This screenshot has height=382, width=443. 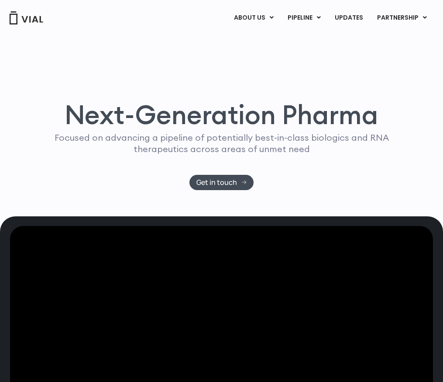 I want to click on h1: Next-Generation Pharma, so click(x=222, y=114).